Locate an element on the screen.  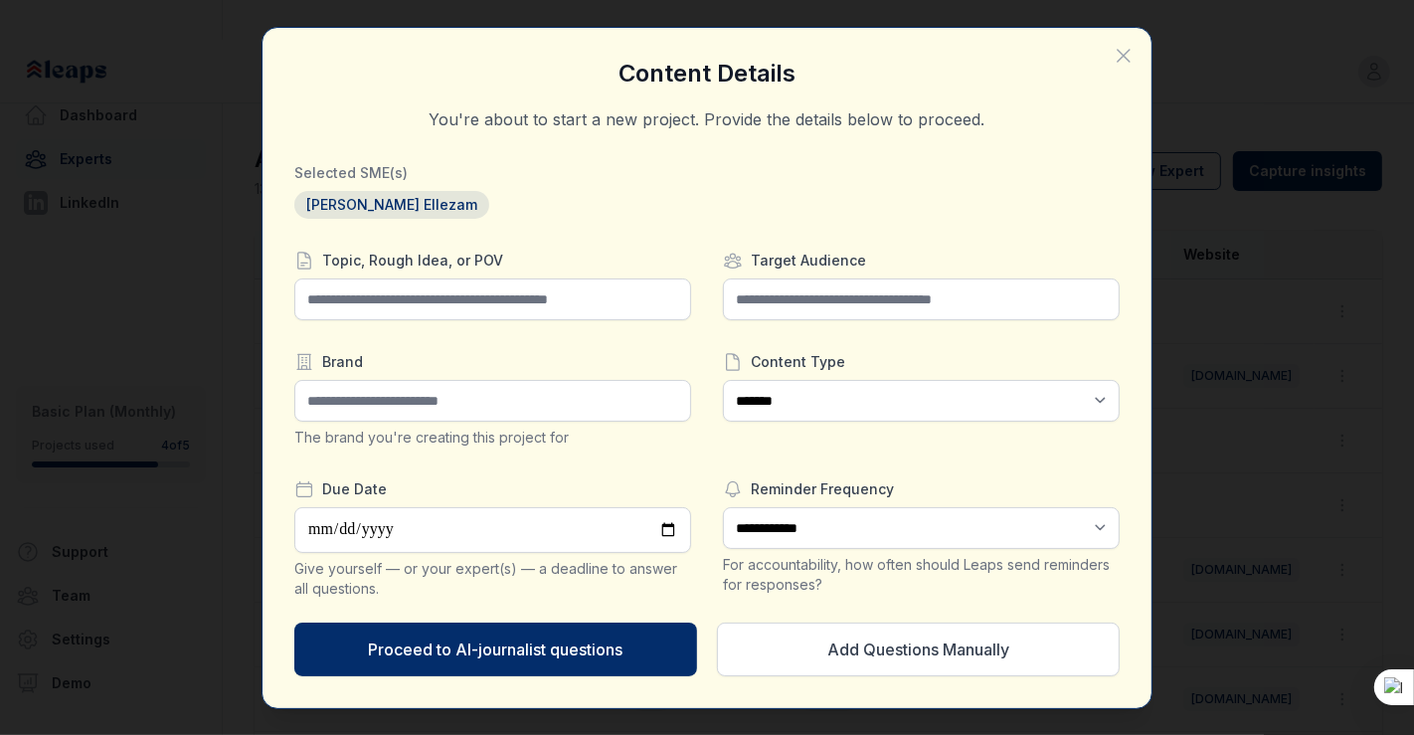
label: Target Audience is located at coordinates (921, 260).